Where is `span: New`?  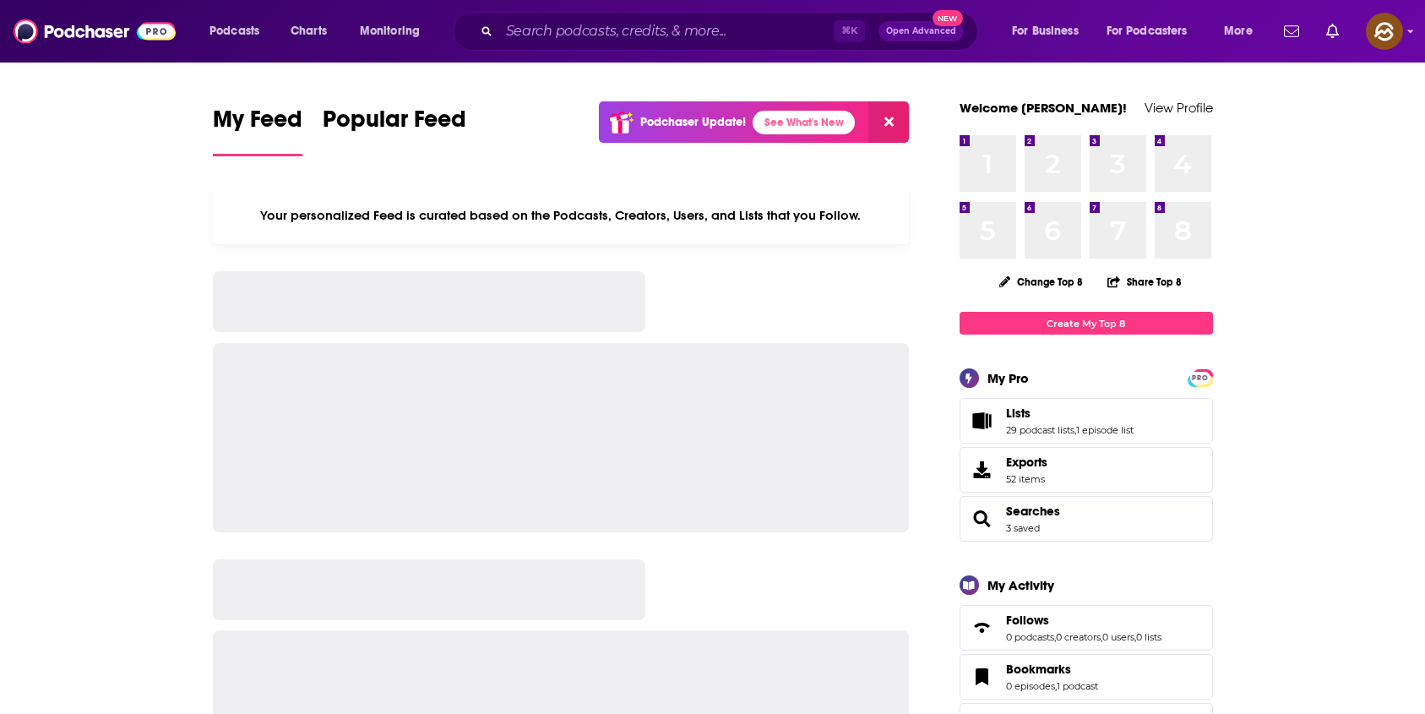 span: New is located at coordinates (947, 18).